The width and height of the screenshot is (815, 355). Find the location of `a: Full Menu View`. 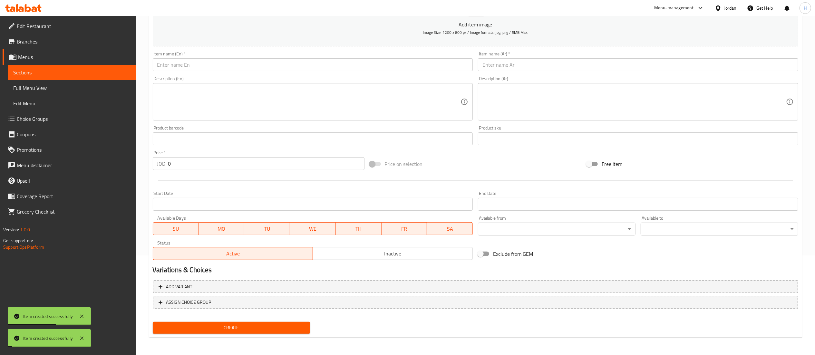

a: Full Menu View is located at coordinates (72, 88).